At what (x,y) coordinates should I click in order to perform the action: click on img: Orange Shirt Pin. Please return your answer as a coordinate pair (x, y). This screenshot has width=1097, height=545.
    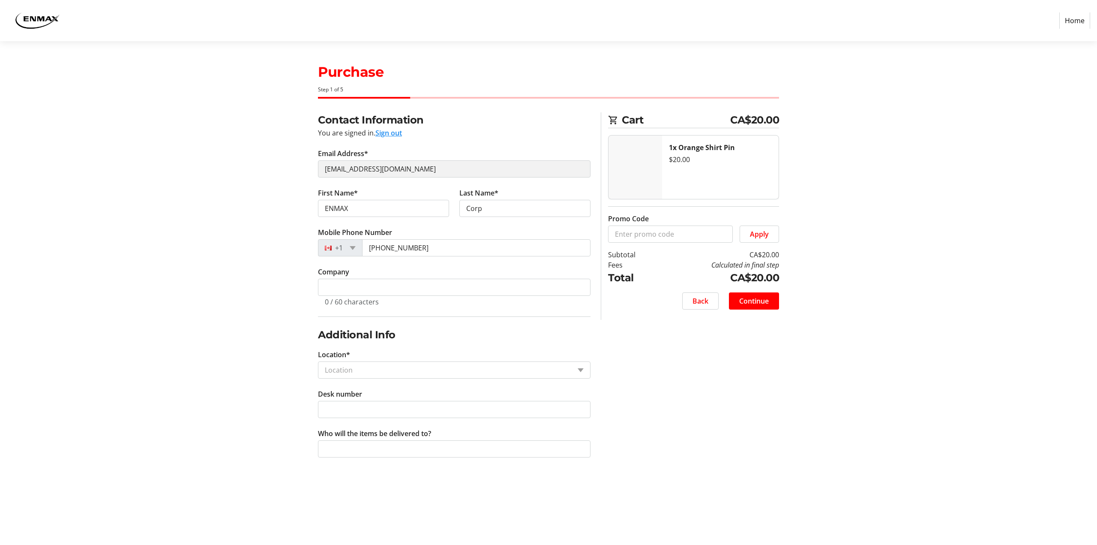
    Looking at the image, I should click on (635, 167).